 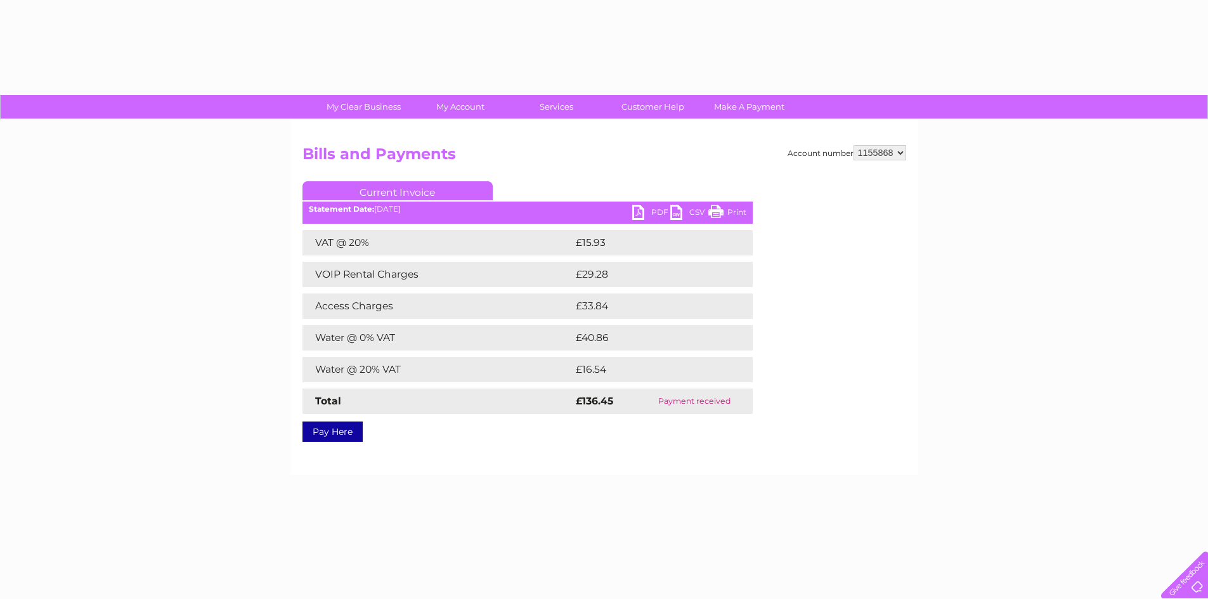 What do you see at coordinates (749, 107) in the screenshot?
I see `a: Make A Payment` at bounding box center [749, 107].